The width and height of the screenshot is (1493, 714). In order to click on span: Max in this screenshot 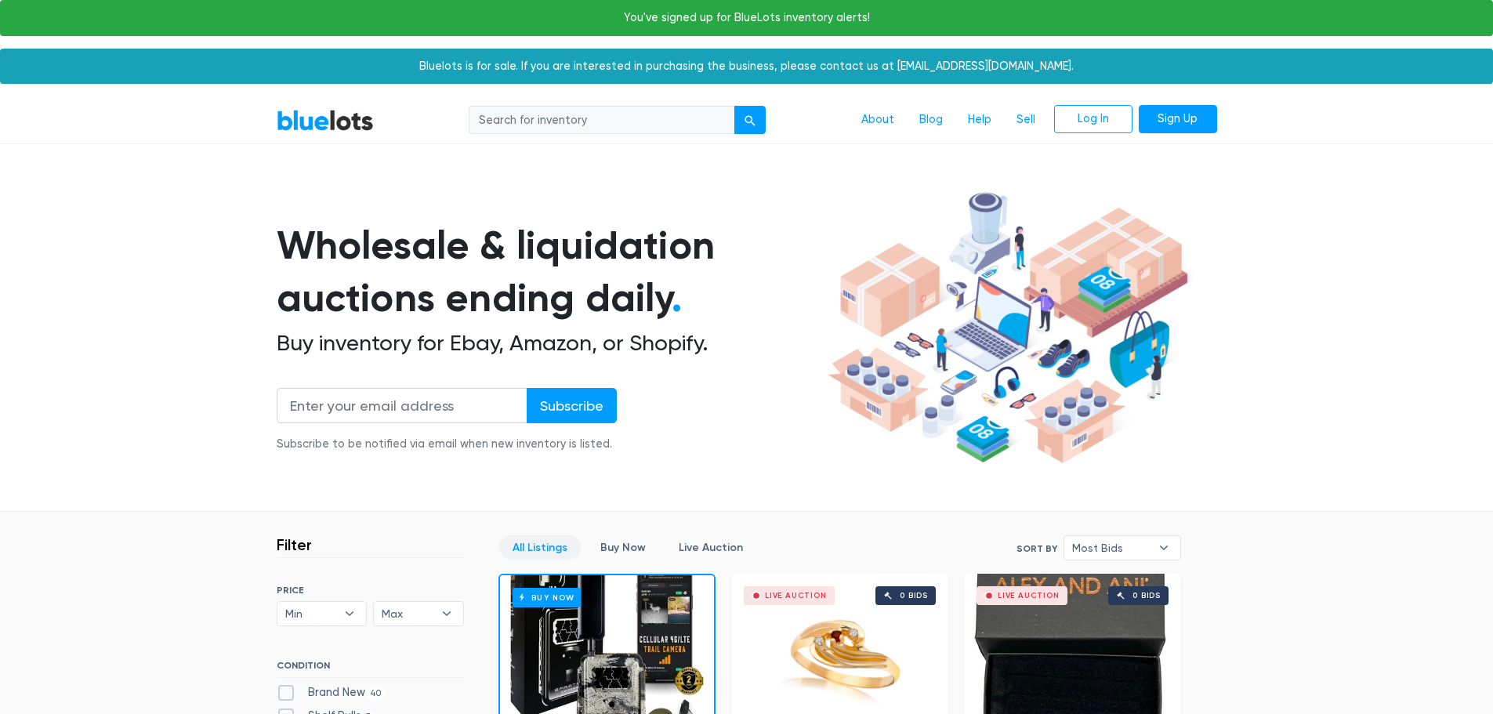, I will do `click(408, 614)`.